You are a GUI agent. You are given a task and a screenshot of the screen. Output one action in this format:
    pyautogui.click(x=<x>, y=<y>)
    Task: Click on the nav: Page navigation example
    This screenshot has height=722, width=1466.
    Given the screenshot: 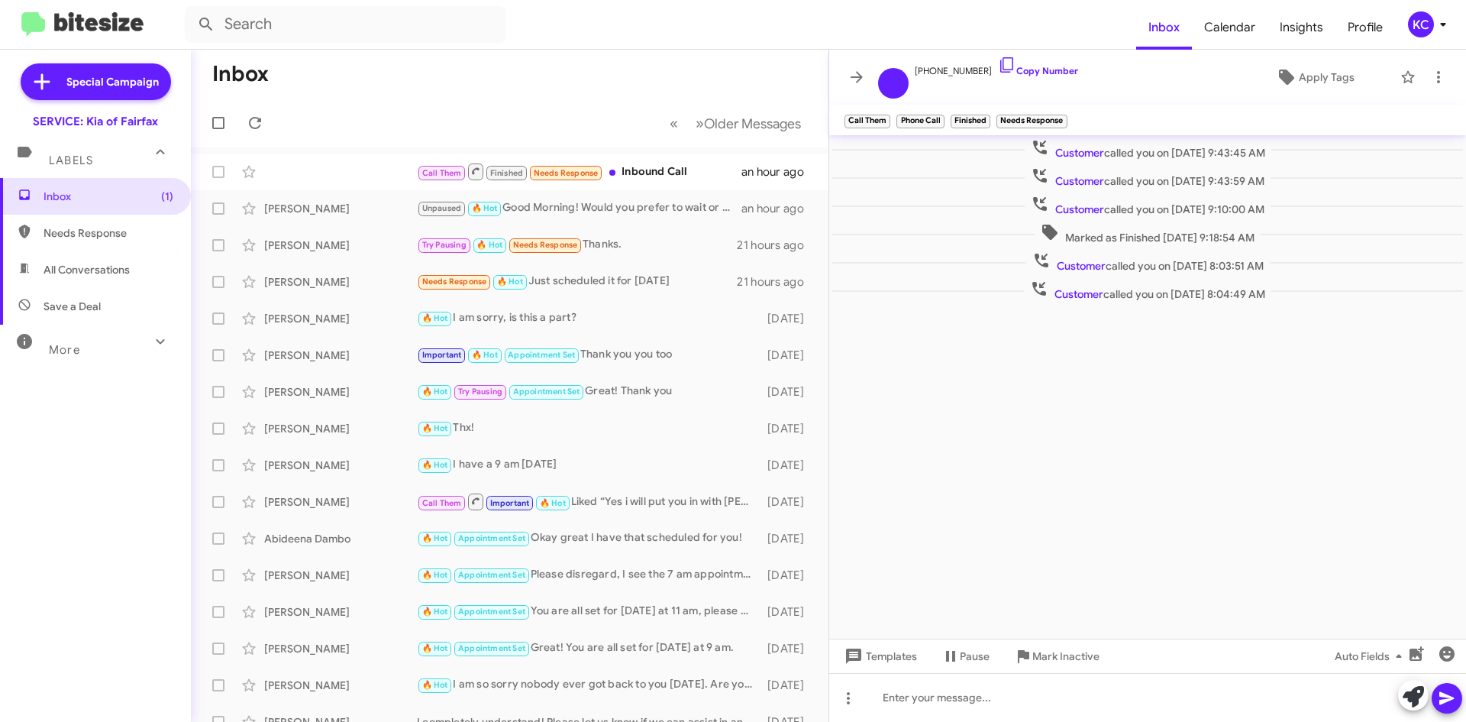 What is the action you would take?
    pyautogui.click(x=736, y=123)
    